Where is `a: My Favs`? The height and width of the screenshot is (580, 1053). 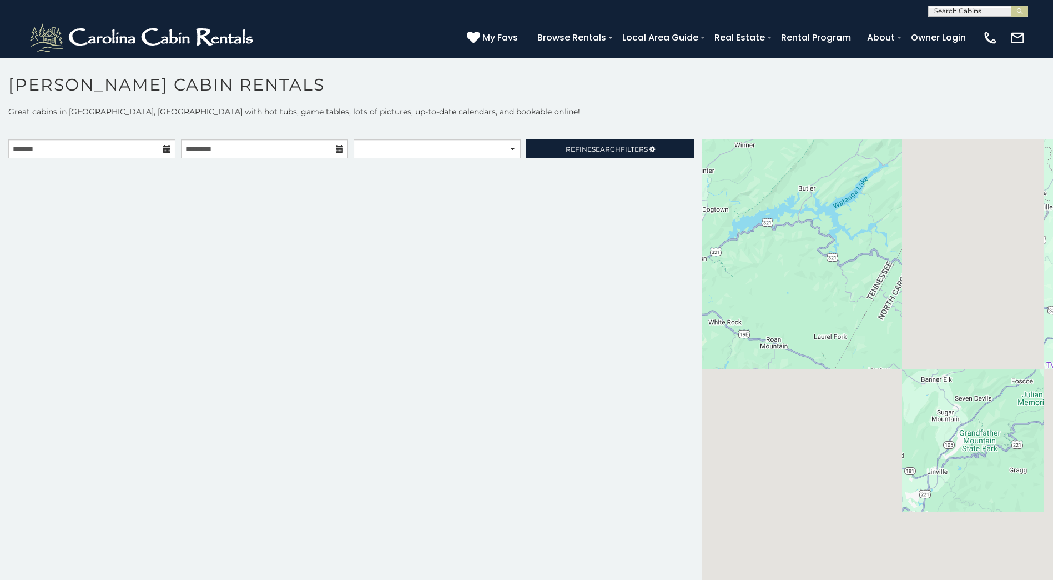 a: My Favs is located at coordinates (494, 38).